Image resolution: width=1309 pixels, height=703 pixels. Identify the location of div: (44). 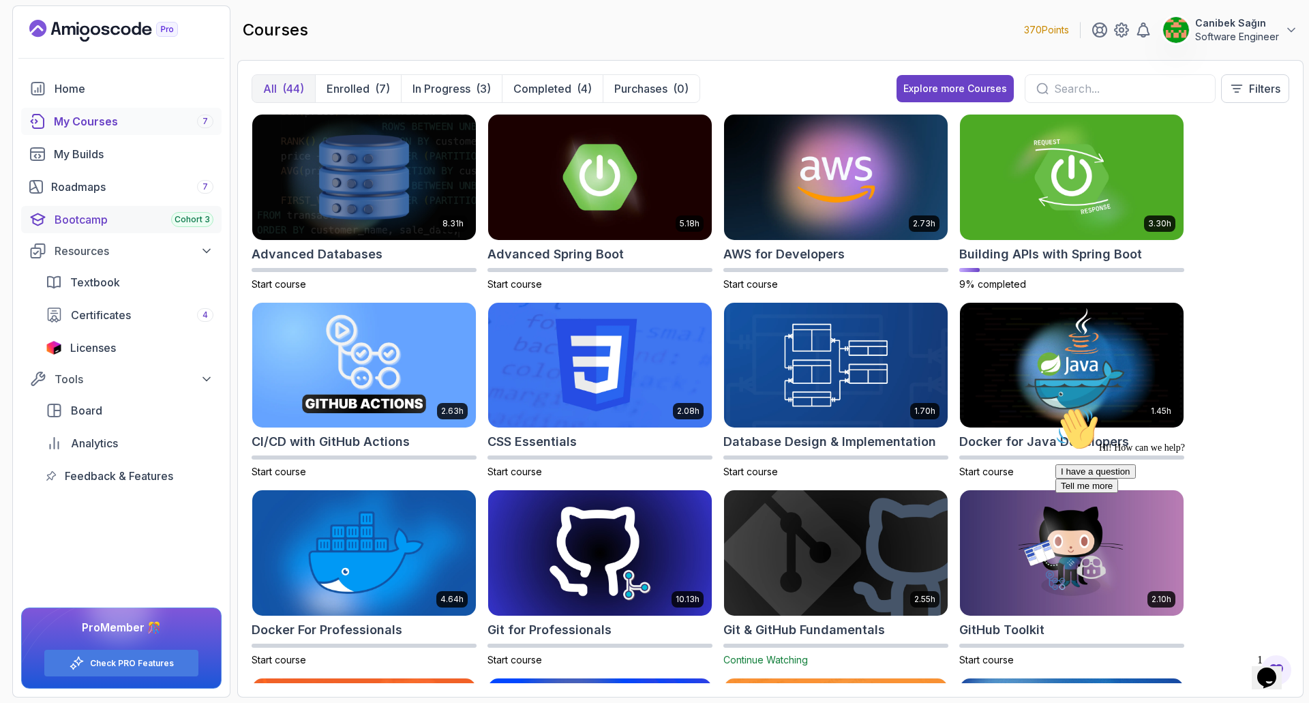
(293, 89).